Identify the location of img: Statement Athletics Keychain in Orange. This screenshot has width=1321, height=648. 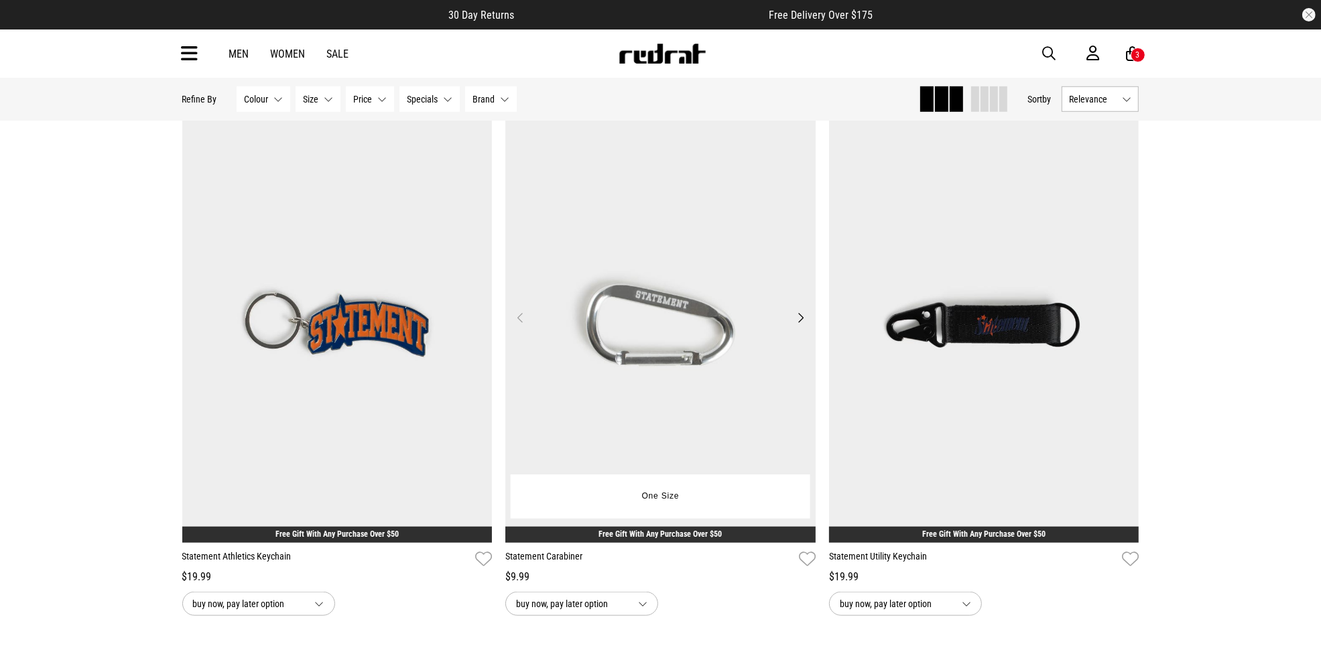
(337, 326).